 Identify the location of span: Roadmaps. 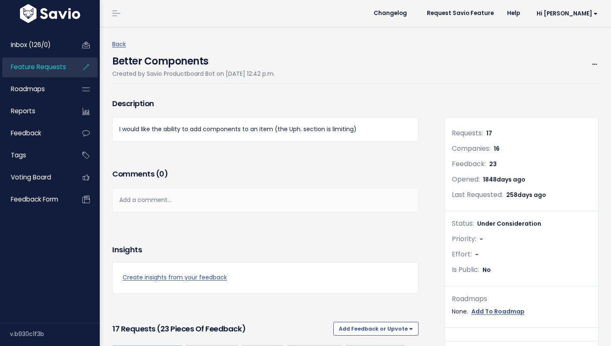
(28, 89).